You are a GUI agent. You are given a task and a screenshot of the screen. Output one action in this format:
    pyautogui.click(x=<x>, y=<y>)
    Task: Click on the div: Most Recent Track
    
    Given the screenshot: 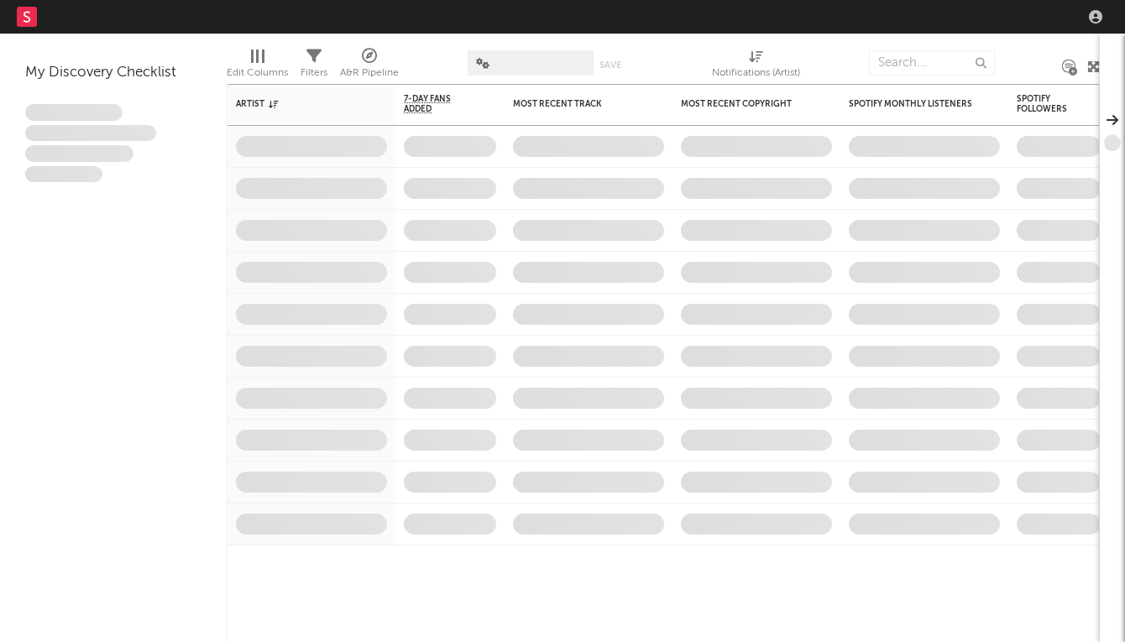 What is the action you would take?
    pyautogui.click(x=576, y=104)
    